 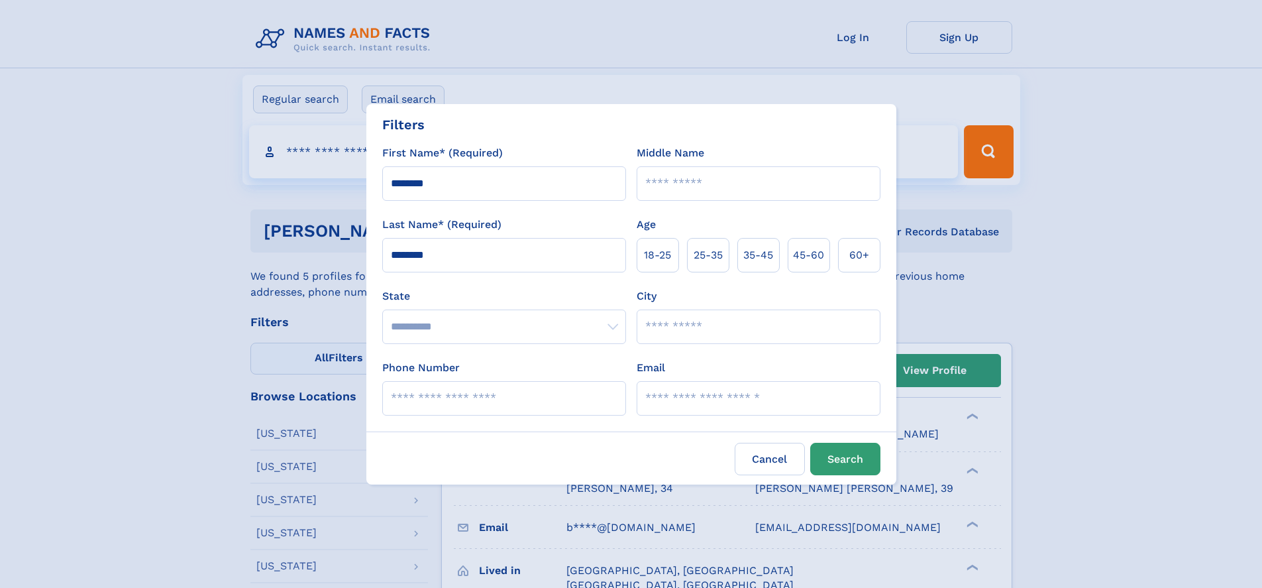 What do you see at coordinates (647, 296) in the screenshot?
I see `label: City` at bounding box center [647, 296].